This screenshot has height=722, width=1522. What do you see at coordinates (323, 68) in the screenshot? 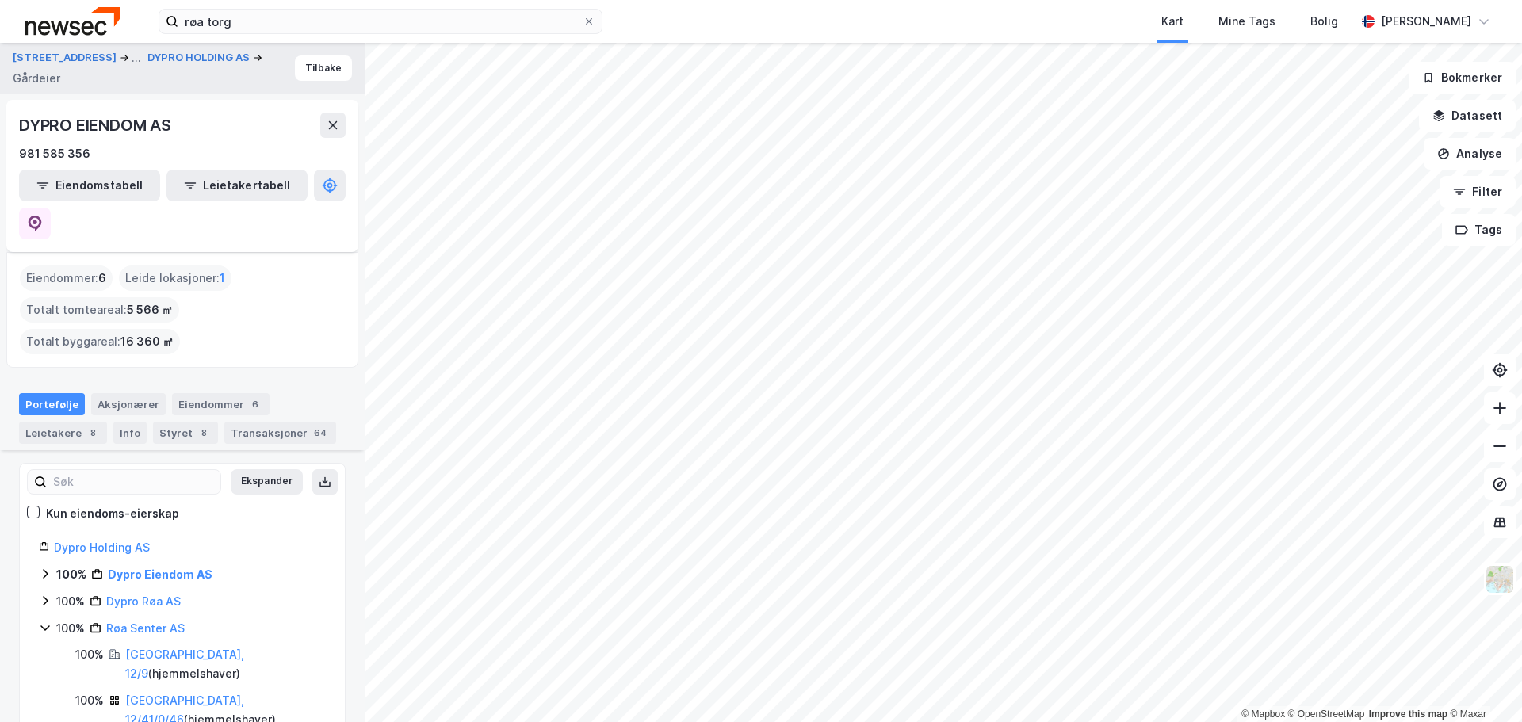
I see `button: Tilbake` at bounding box center [323, 68].